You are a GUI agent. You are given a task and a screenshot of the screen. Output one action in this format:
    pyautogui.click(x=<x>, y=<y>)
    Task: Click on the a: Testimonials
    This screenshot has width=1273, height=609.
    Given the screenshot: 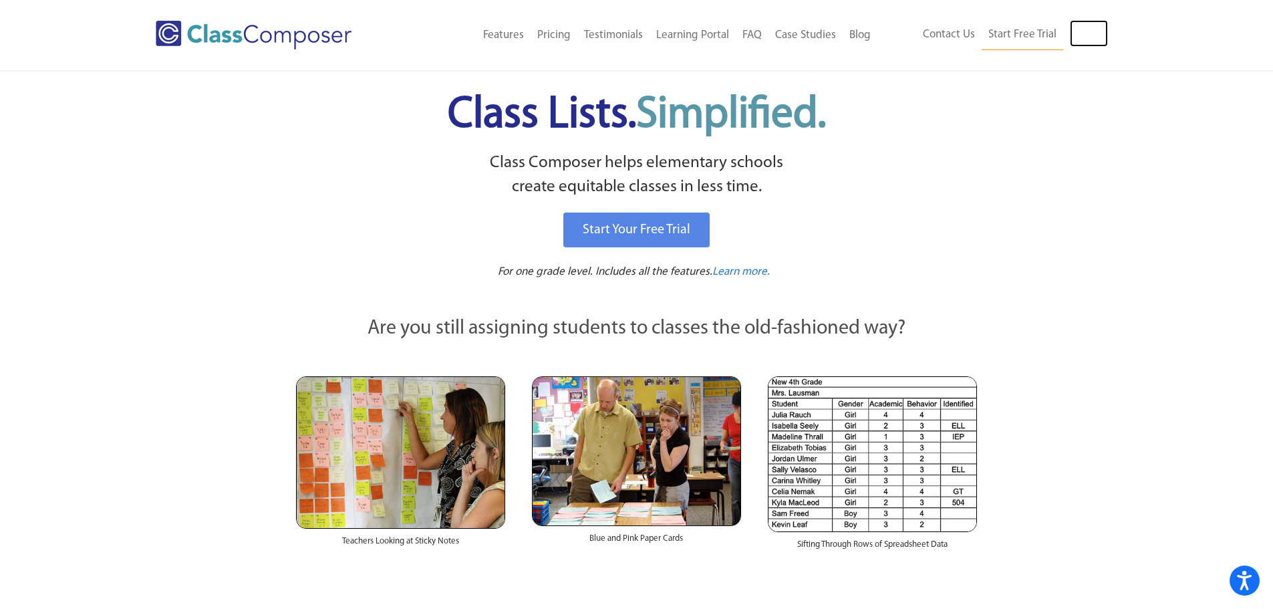 What is the action you would take?
    pyautogui.click(x=613, y=35)
    